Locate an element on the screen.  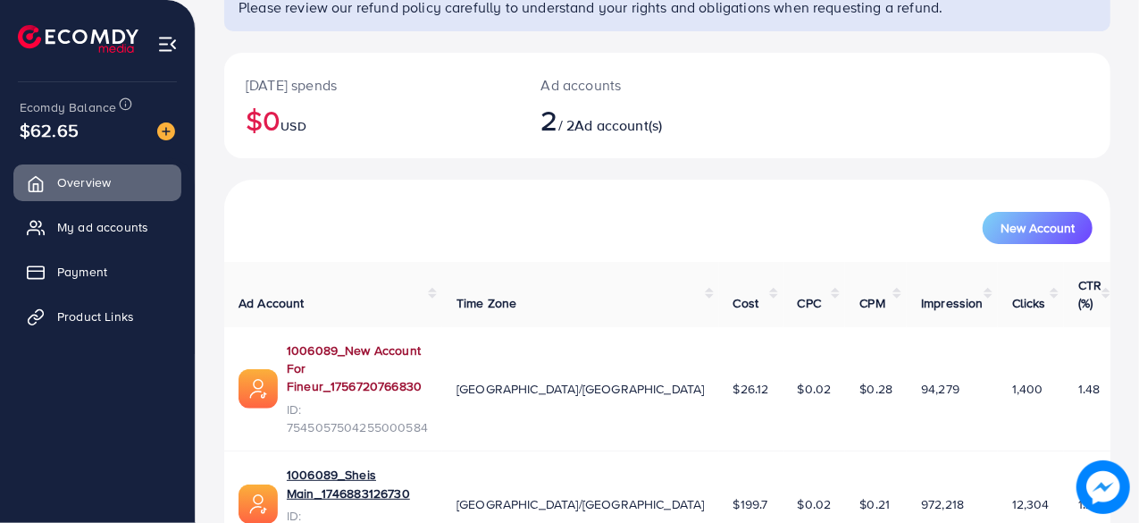
span: Ad Account is located at coordinates (272, 303).